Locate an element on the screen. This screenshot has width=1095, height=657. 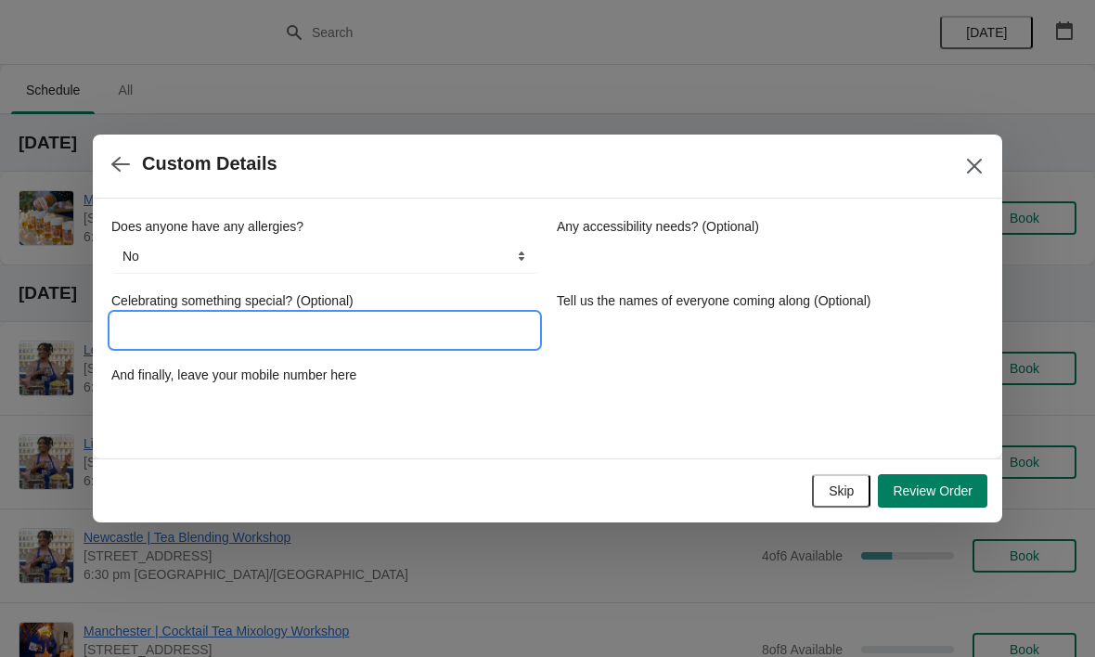
label: Does anyone have any allergies? is located at coordinates (207, 226).